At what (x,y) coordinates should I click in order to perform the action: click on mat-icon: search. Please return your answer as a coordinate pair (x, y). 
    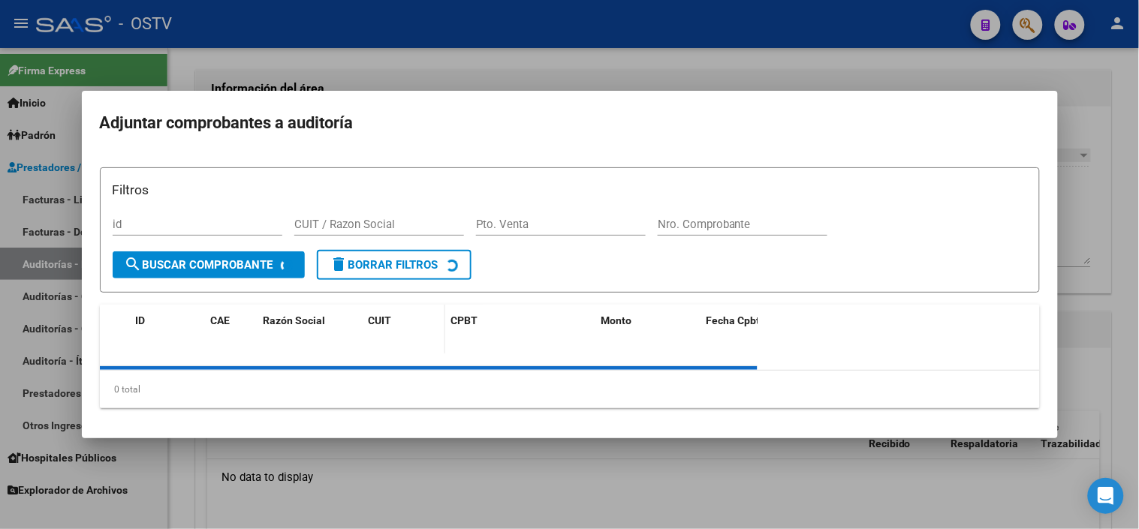
    Looking at the image, I should click on (134, 264).